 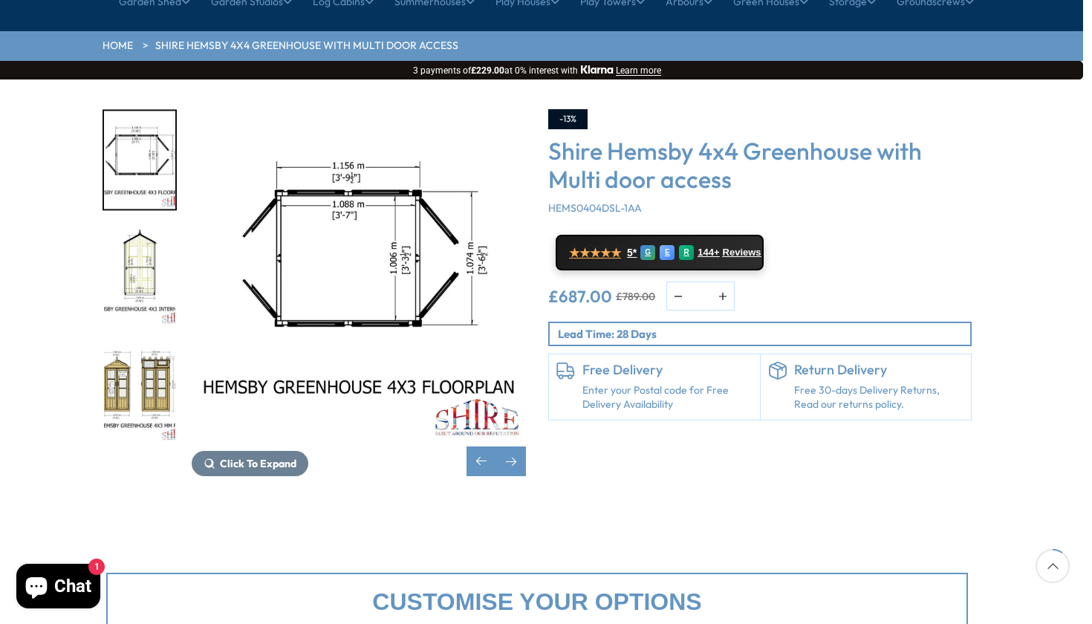 I want to click on ins: £687.00, so click(x=580, y=296).